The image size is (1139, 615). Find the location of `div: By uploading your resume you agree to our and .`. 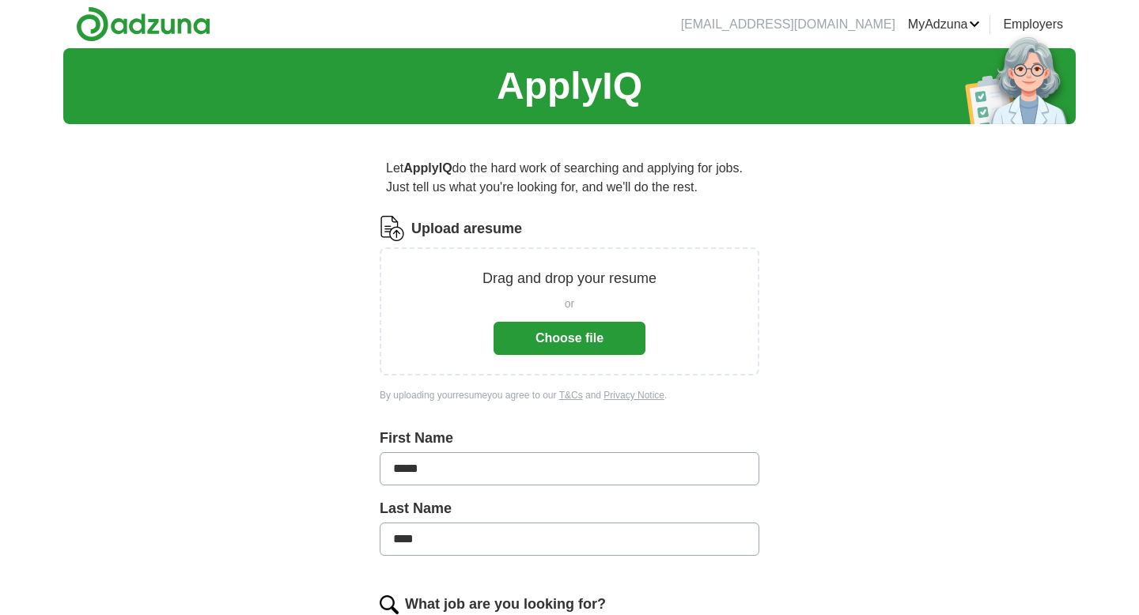

div: By uploading your resume you agree to our and . is located at coordinates (569, 395).